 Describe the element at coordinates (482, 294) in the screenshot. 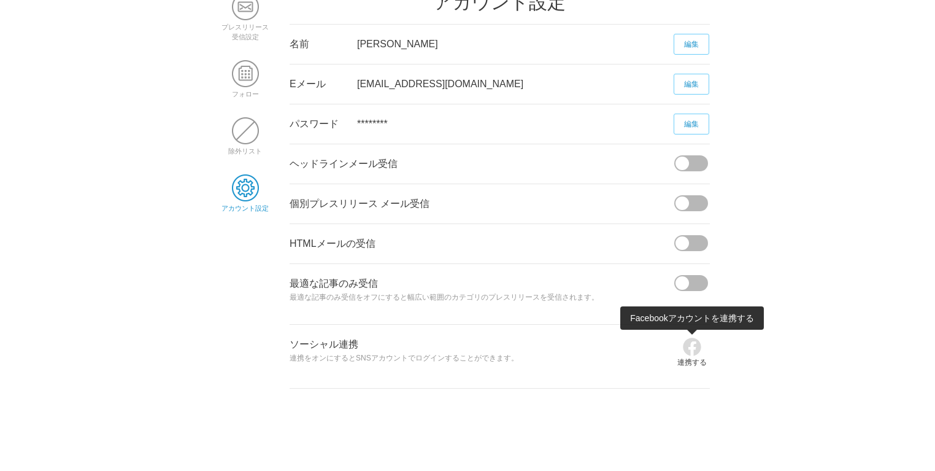

I see `div: 最適な記事のみ受信` at that location.